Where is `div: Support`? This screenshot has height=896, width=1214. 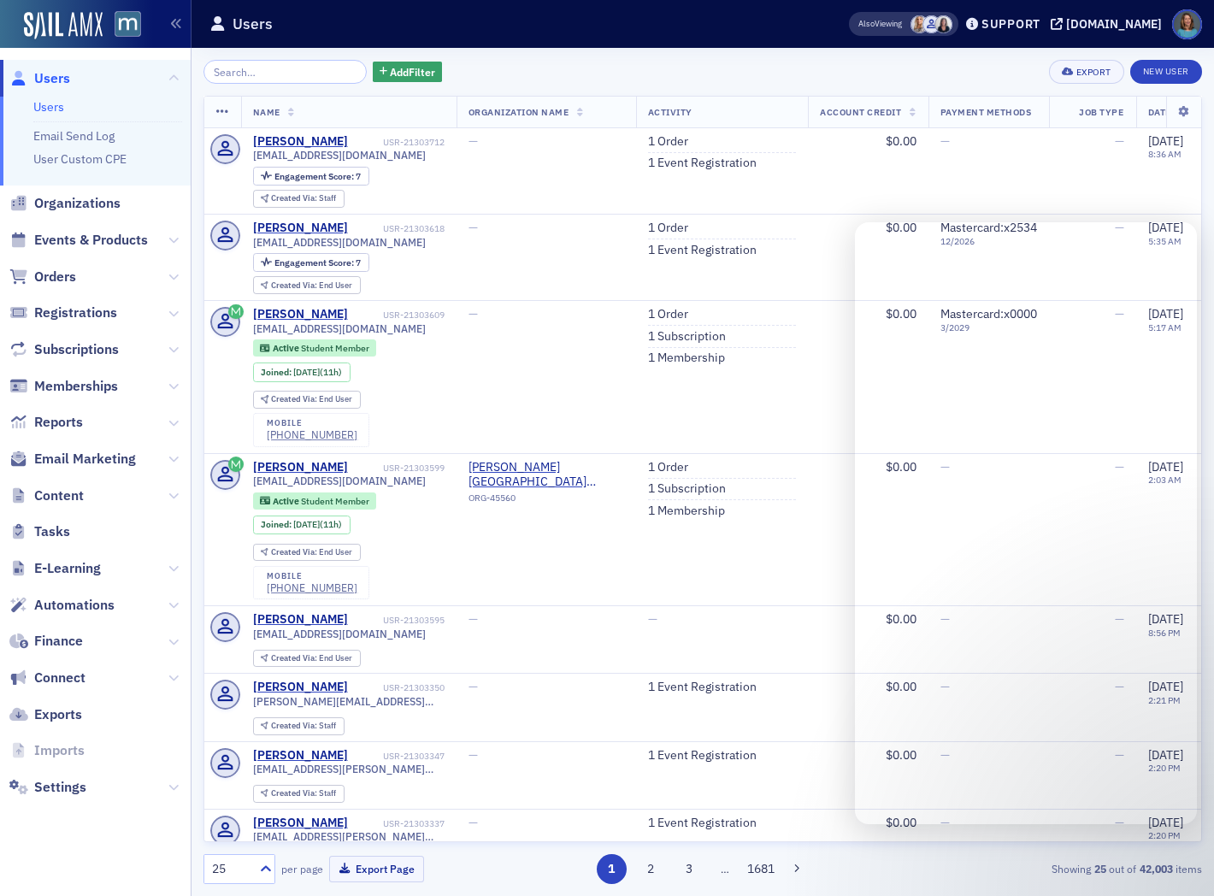
div: Support is located at coordinates (1011, 24).